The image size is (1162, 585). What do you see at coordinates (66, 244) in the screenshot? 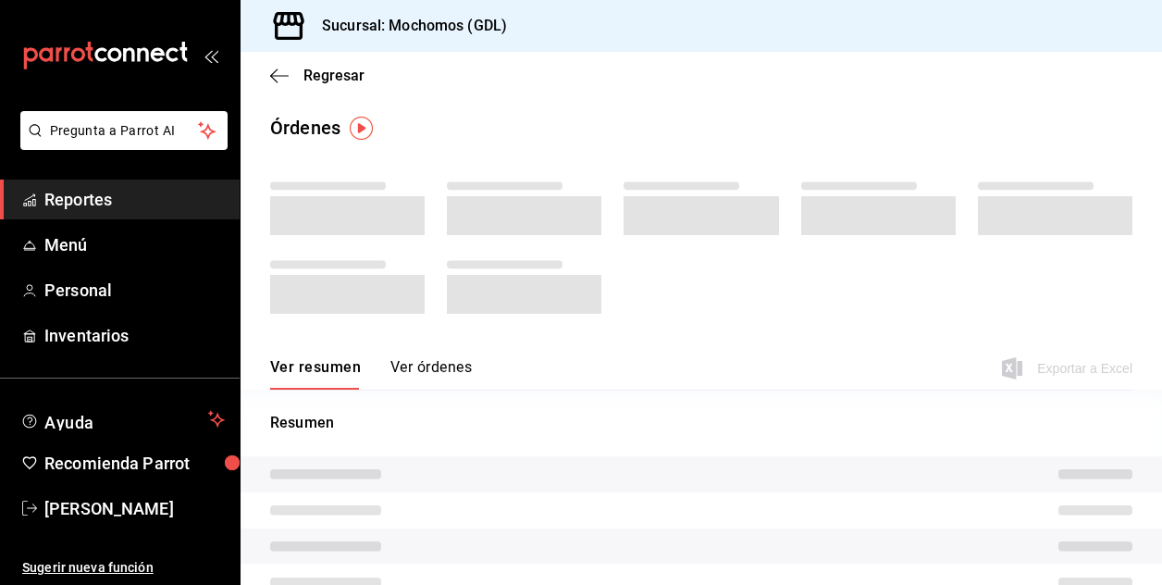
I see `font: Menú` at bounding box center [66, 244].